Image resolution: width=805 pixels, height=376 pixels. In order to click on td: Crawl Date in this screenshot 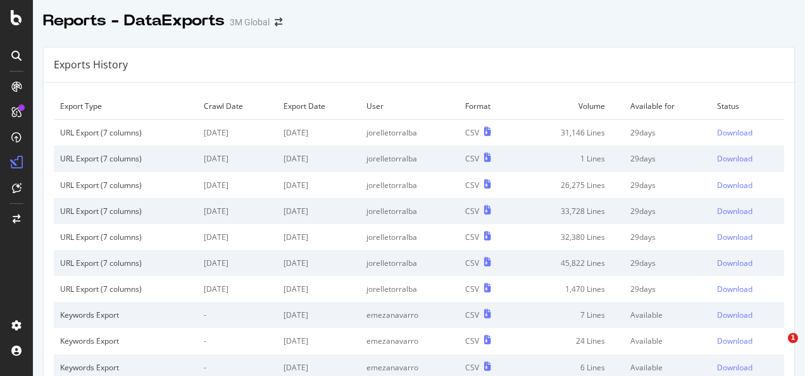, I will do `click(237, 106)`.